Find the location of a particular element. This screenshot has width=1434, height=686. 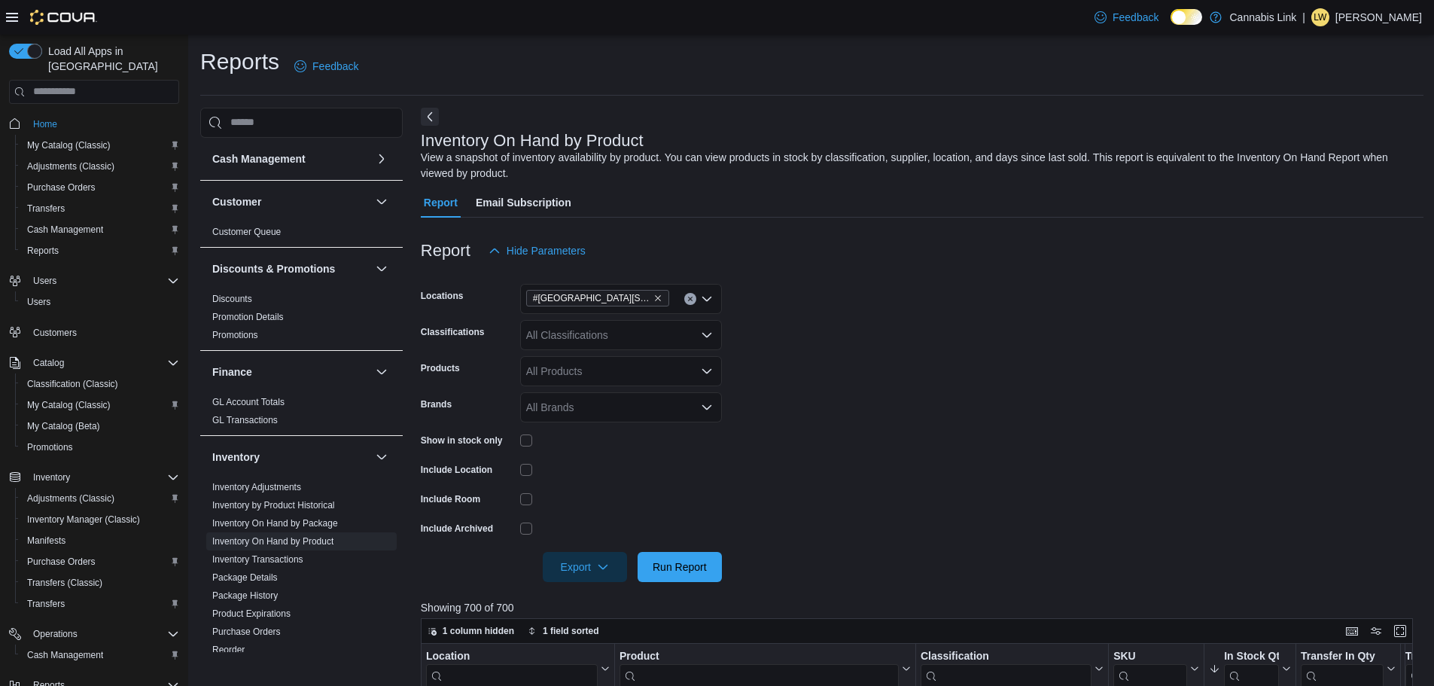

h3: Discounts & Promotions is located at coordinates (273, 269).